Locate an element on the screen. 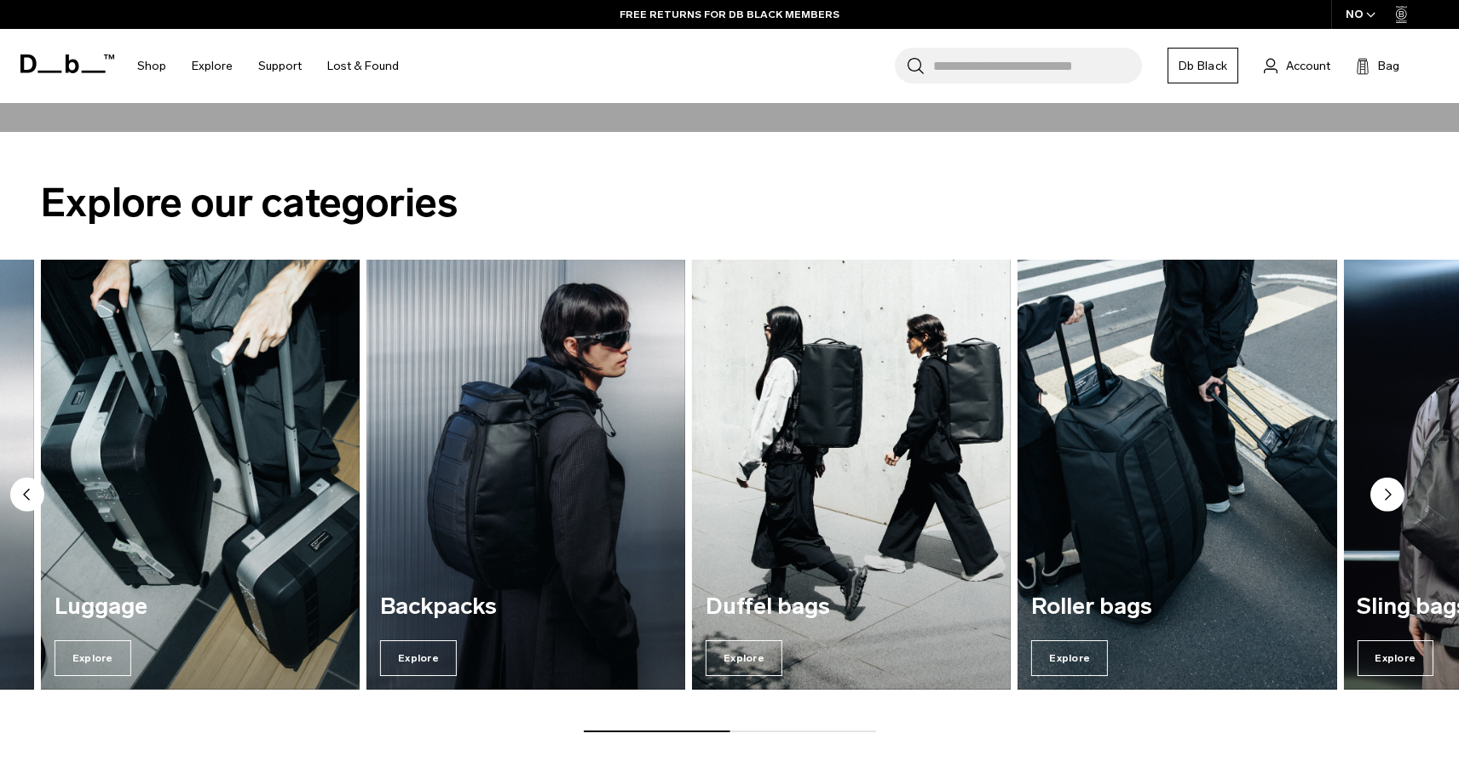  a: Explore is located at coordinates (212, 66).